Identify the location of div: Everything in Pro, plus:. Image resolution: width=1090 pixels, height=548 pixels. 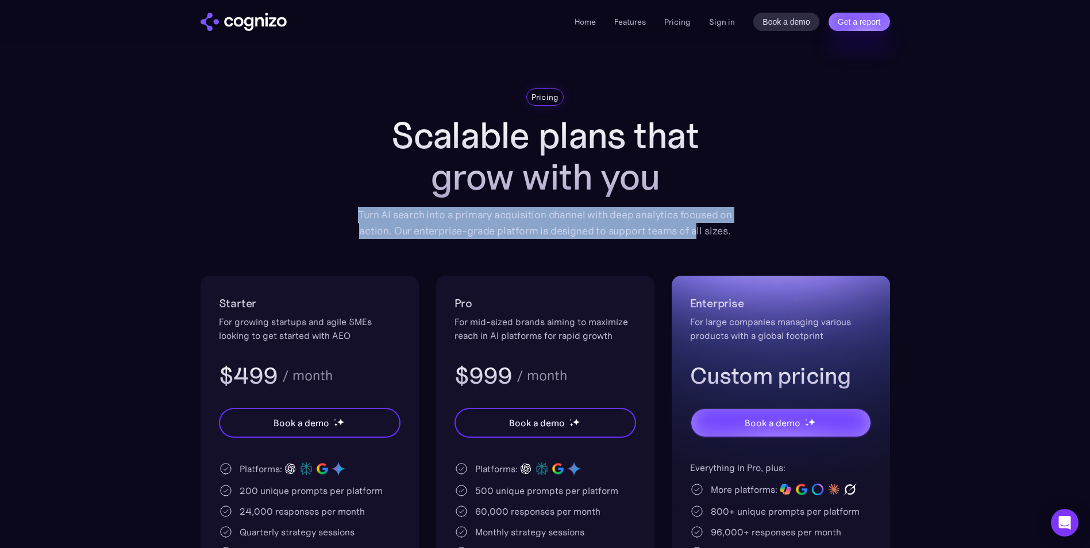
(781, 468).